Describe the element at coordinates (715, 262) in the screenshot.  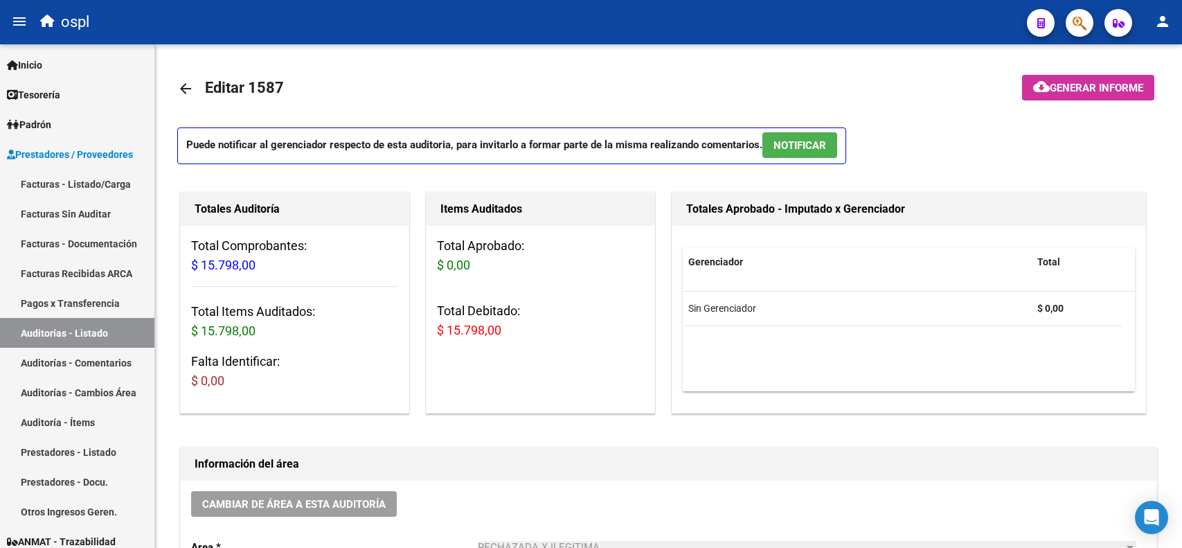
I see `span: Gerenciador` at that location.